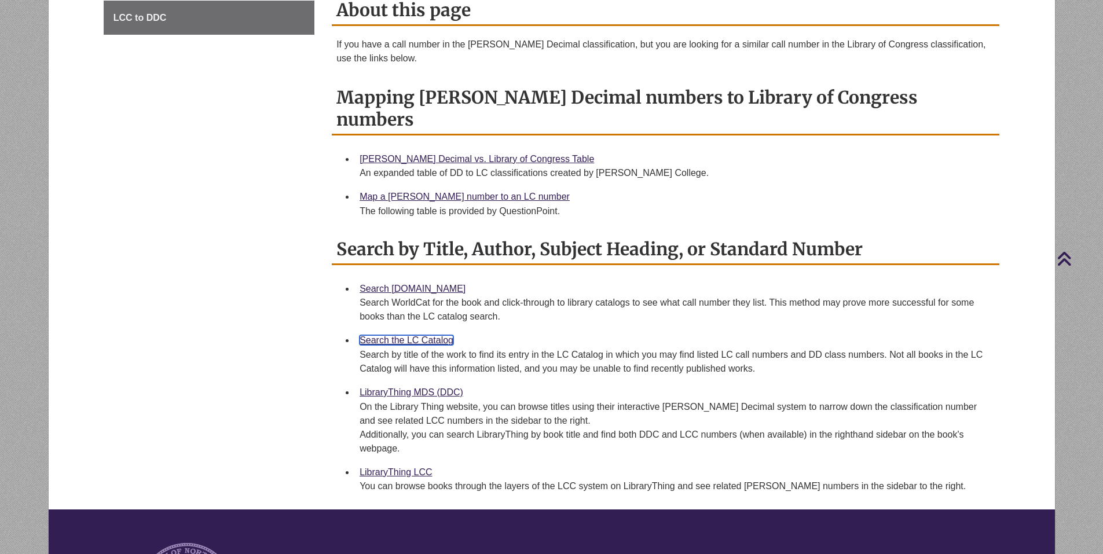 This screenshot has width=1103, height=554. What do you see at coordinates (140, 17) in the screenshot?
I see `span: LCC to DDC` at bounding box center [140, 17].